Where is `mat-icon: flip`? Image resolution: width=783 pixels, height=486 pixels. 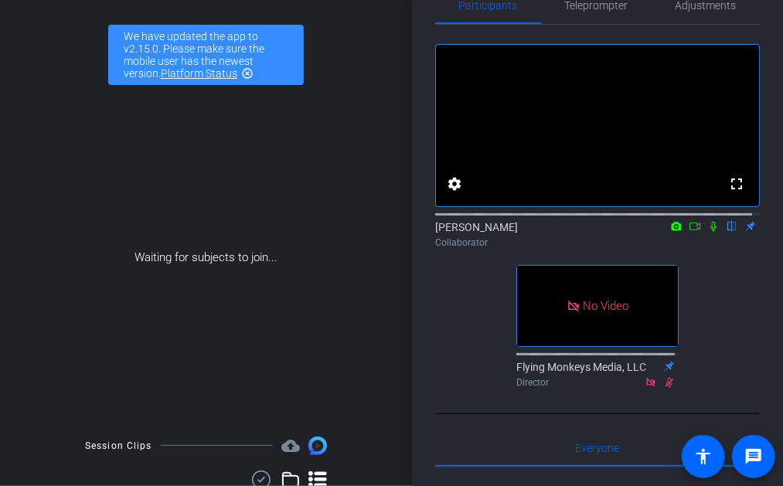 mat-icon: flip is located at coordinates (732, 226).